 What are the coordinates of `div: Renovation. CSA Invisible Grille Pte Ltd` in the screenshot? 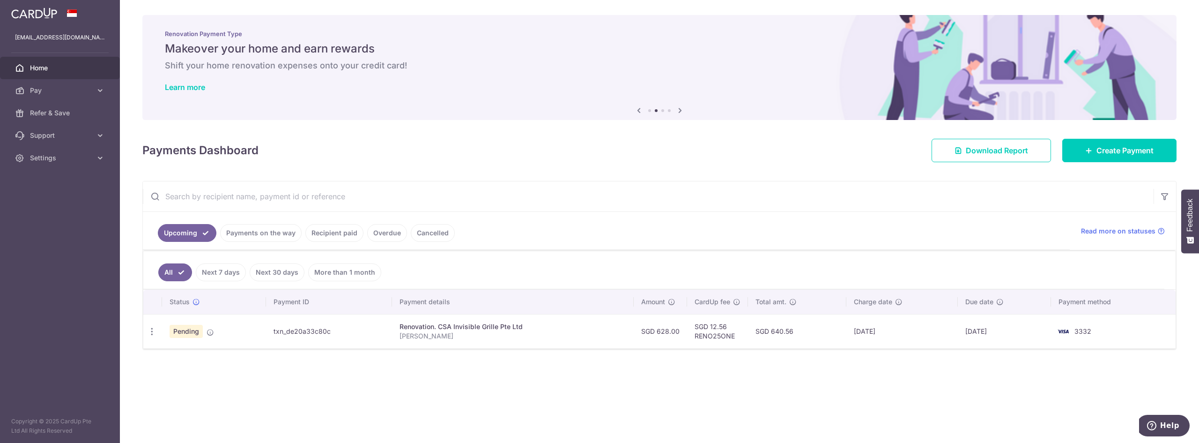 It's located at (513, 327).